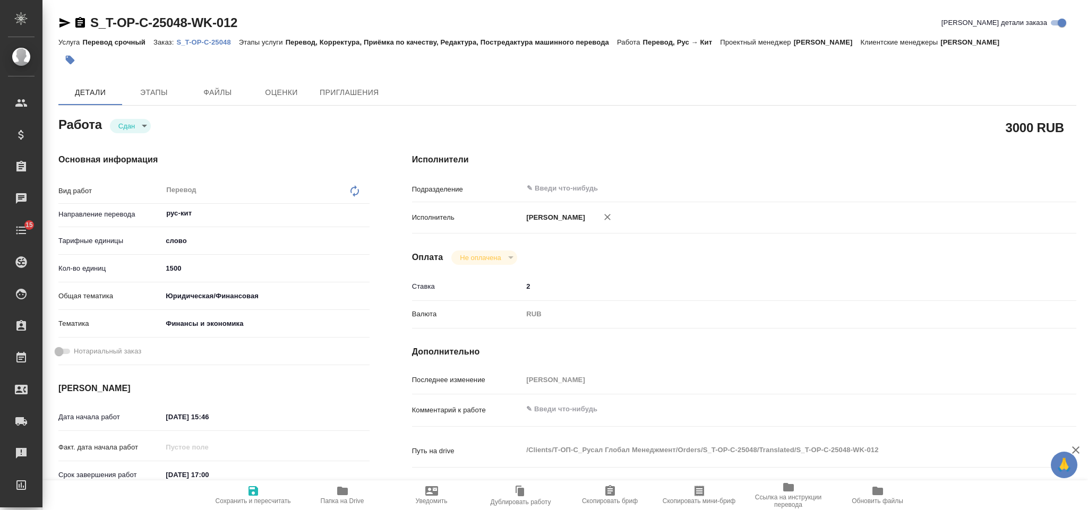  I want to click on p: Последнее изменение, so click(467, 380).